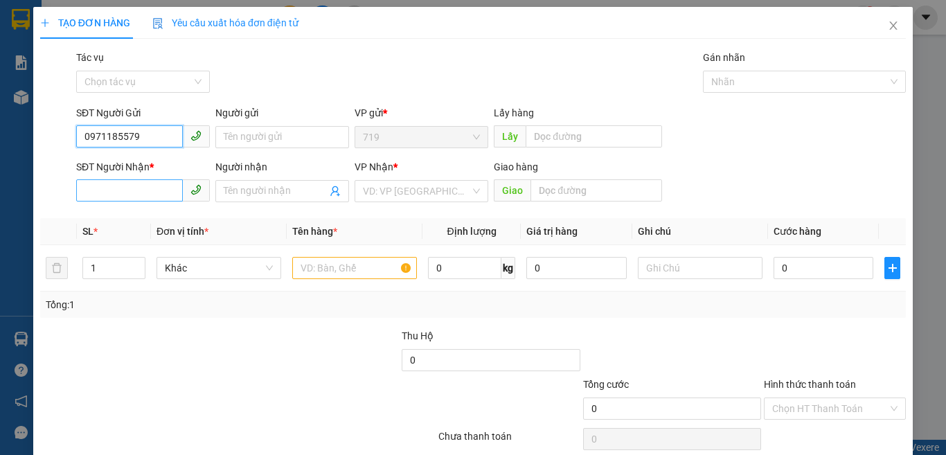  What do you see at coordinates (700, 231) in the screenshot?
I see `th: Ghi chú` at bounding box center [700, 231].